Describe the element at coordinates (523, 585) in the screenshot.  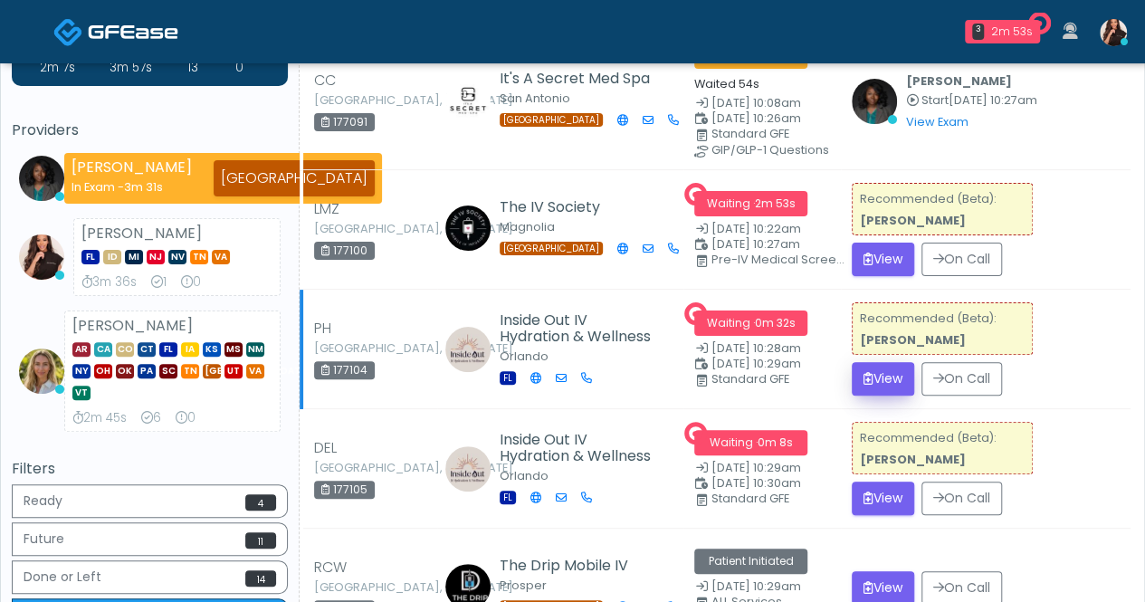
I see `small: Prosper` at that location.